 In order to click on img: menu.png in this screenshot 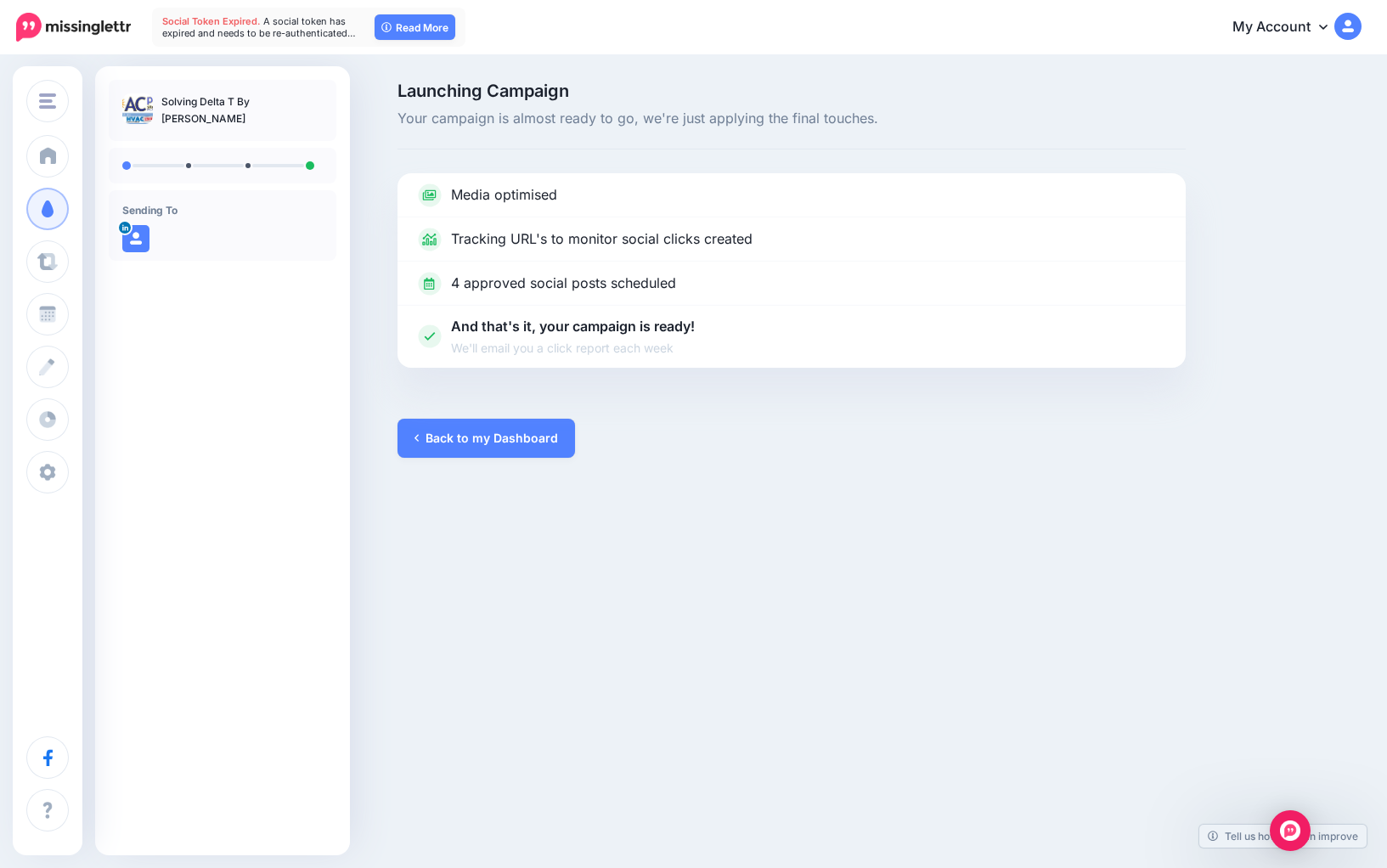, I will do `click(47, 101)`.